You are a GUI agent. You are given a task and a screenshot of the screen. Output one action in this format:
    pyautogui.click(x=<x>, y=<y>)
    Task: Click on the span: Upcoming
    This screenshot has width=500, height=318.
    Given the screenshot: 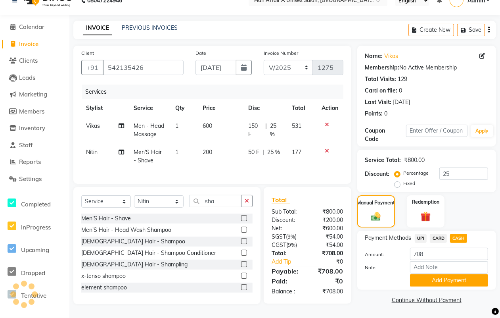 What is the action you would take?
    pyautogui.click(x=35, y=249)
    